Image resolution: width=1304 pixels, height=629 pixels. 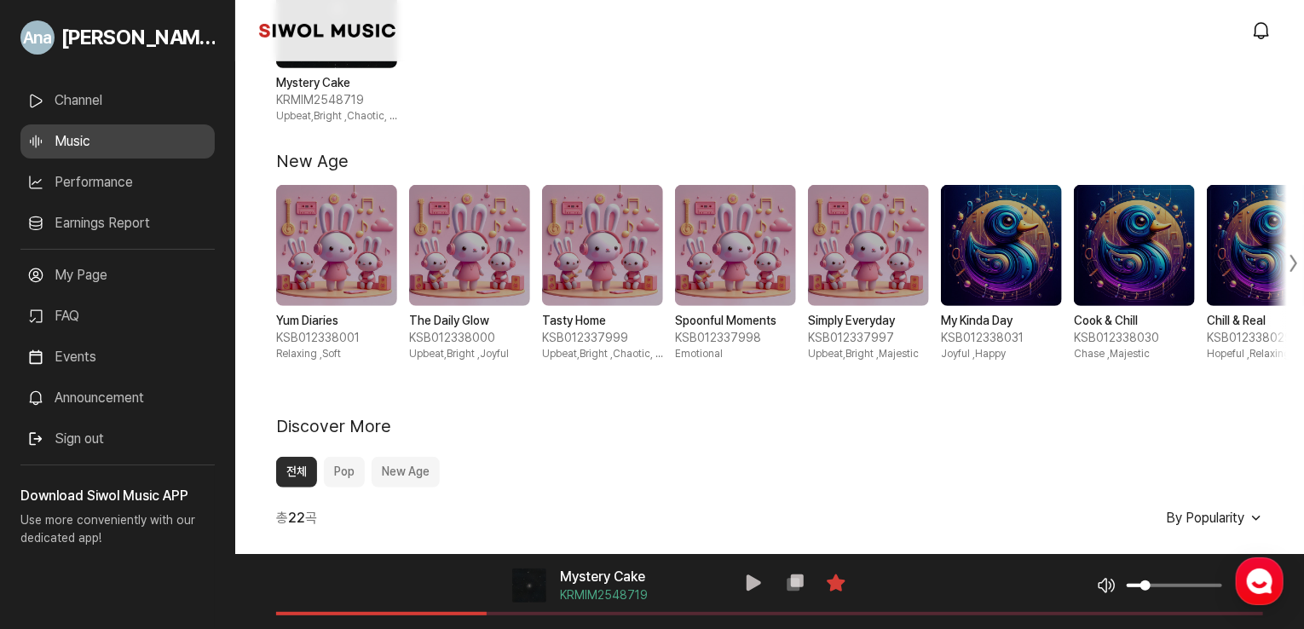 I want to click on div: 4 / 10, so click(x=736, y=273).